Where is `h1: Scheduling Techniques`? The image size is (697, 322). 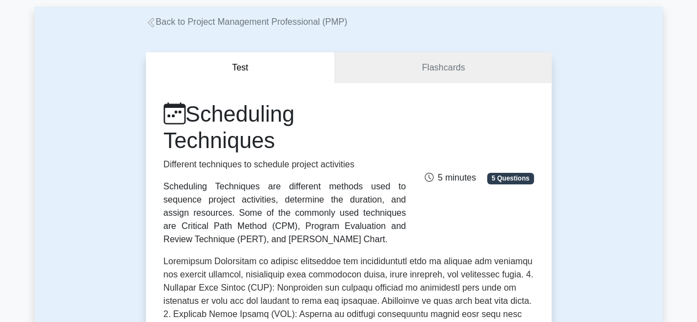
h1: Scheduling Techniques is located at coordinates (285, 127).